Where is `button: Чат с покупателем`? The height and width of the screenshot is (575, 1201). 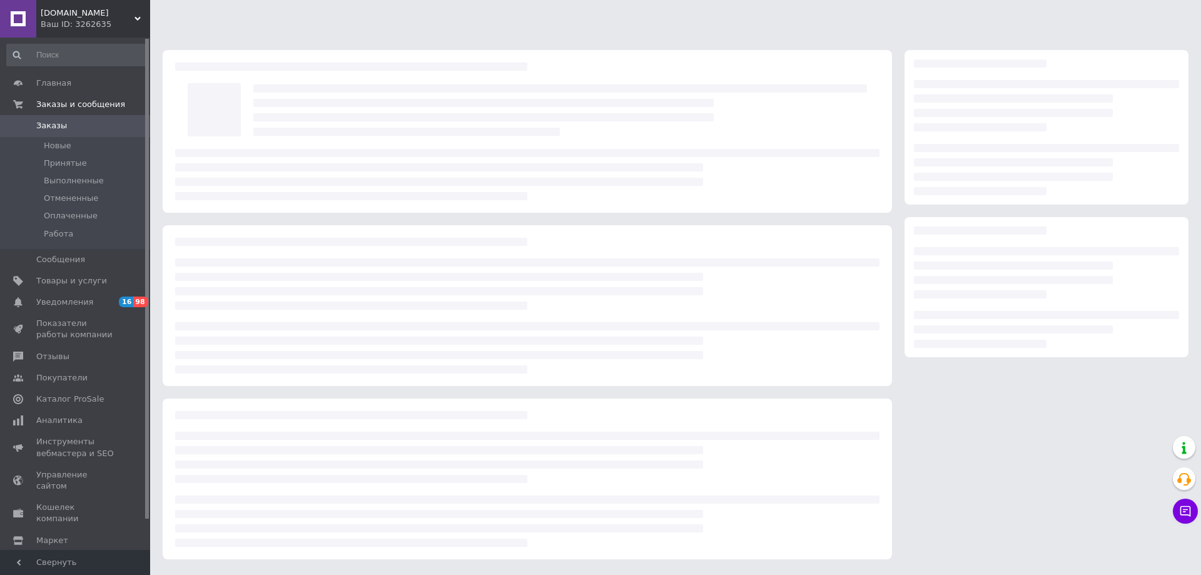 button: Чат с покупателем is located at coordinates (1185, 511).